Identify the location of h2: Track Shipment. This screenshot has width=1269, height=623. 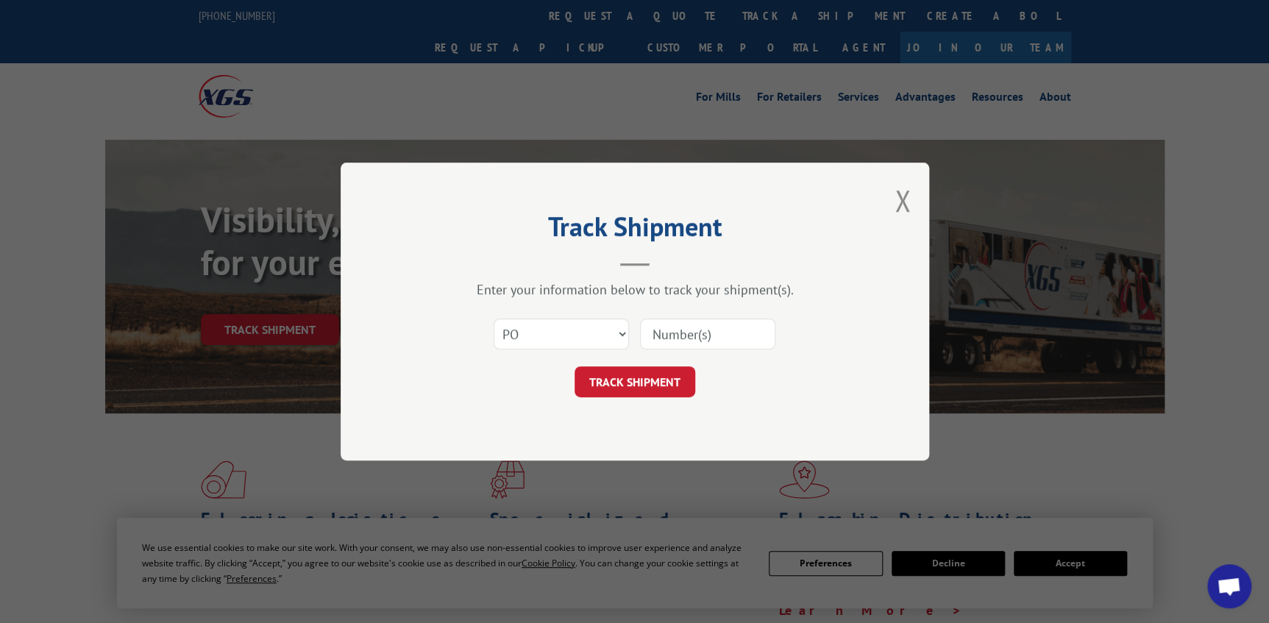
(635, 230).